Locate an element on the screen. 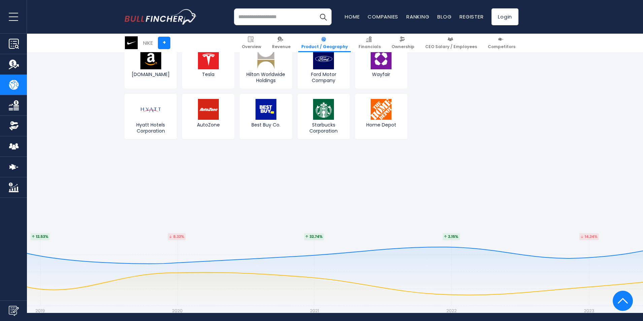 The height and width of the screenshot is (321, 643). a: Overview is located at coordinates (252, 43).